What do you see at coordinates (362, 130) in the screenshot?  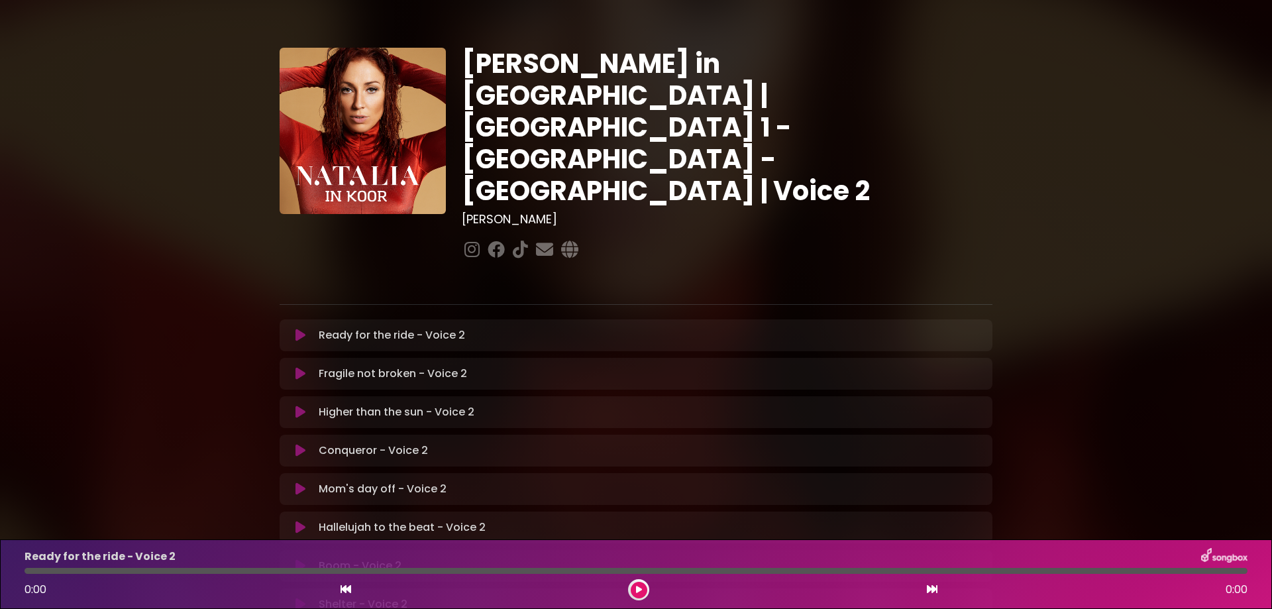 I see `img: YTVS25JmS9CLUqXqkEhs` at bounding box center [362, 130].